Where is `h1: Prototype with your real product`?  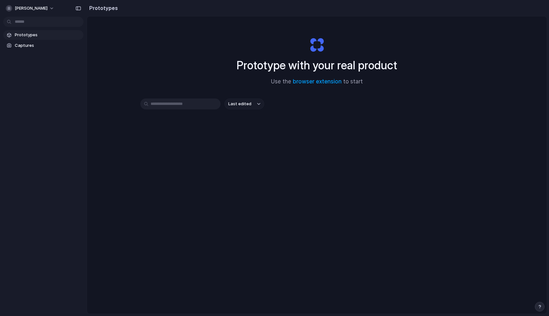 h1: Prototype with your real product is located at coordinates (317, 65).